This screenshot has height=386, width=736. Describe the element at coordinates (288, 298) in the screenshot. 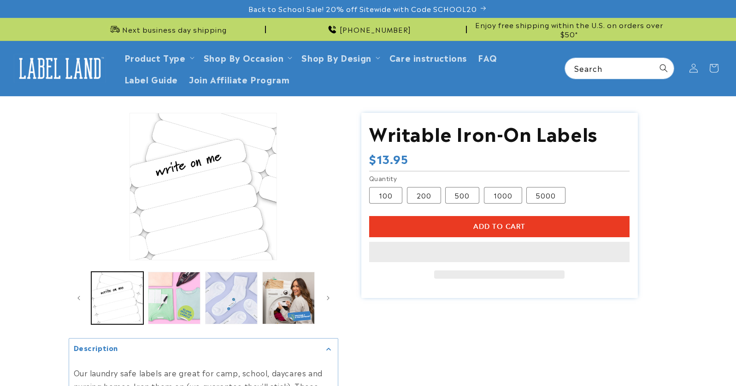

I see `button: Load image 4 in gallery view` at that location.